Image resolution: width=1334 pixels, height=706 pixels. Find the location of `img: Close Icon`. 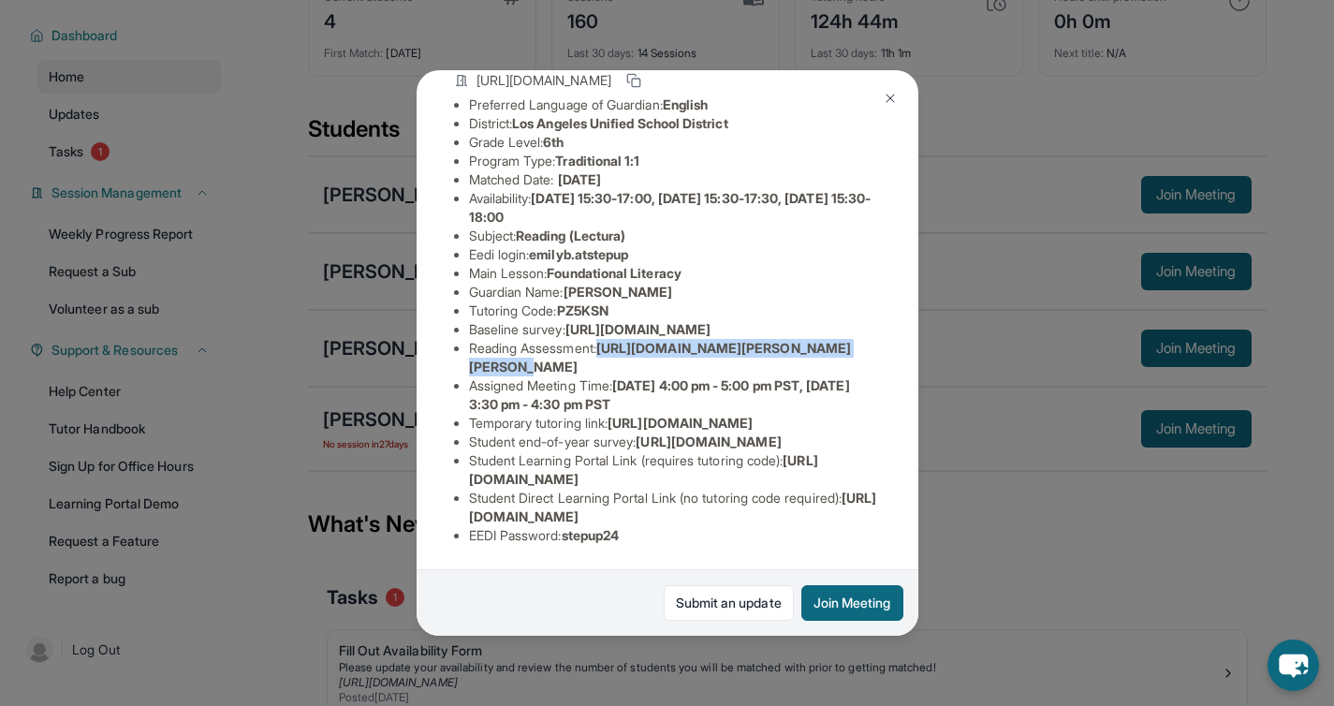

img: Close Icon is located at coordinates (890, 98).